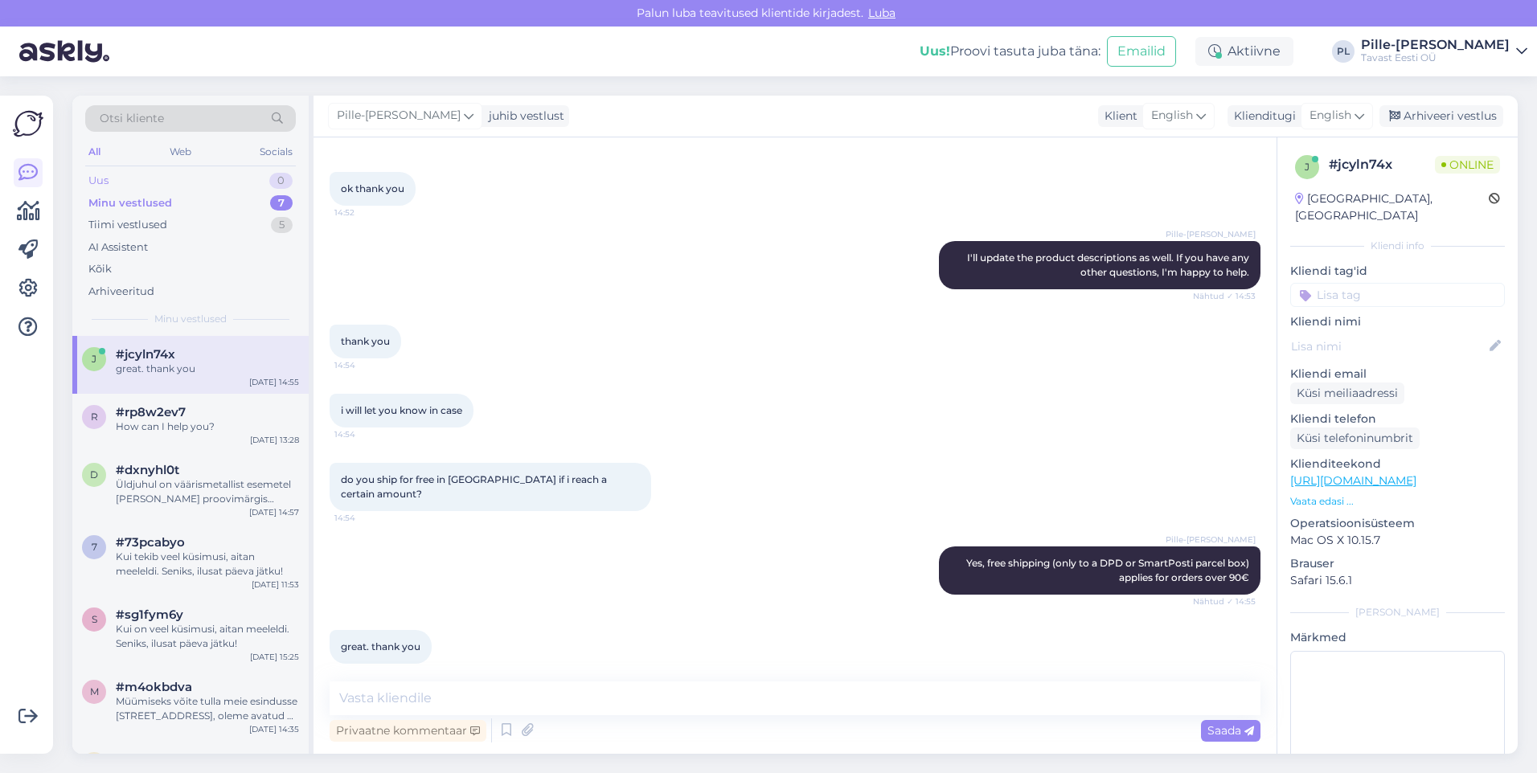 Image resolution: width=1537 pixels, height=773 pixels. I want to click on span: #dxnyhl0t, so click(147, 470).